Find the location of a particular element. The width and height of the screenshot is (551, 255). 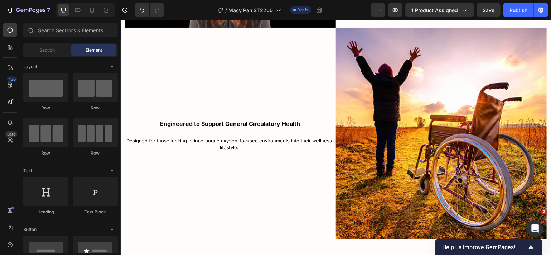

span: 2 is located at coordinates (545, 212).